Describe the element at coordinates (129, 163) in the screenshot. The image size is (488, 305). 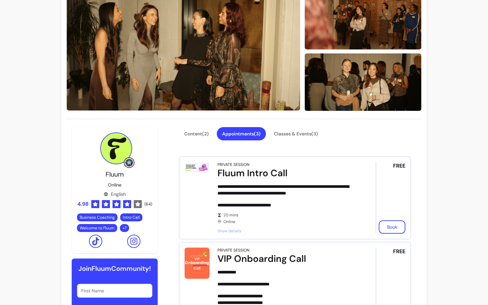
I see `img: Grow` at that location.